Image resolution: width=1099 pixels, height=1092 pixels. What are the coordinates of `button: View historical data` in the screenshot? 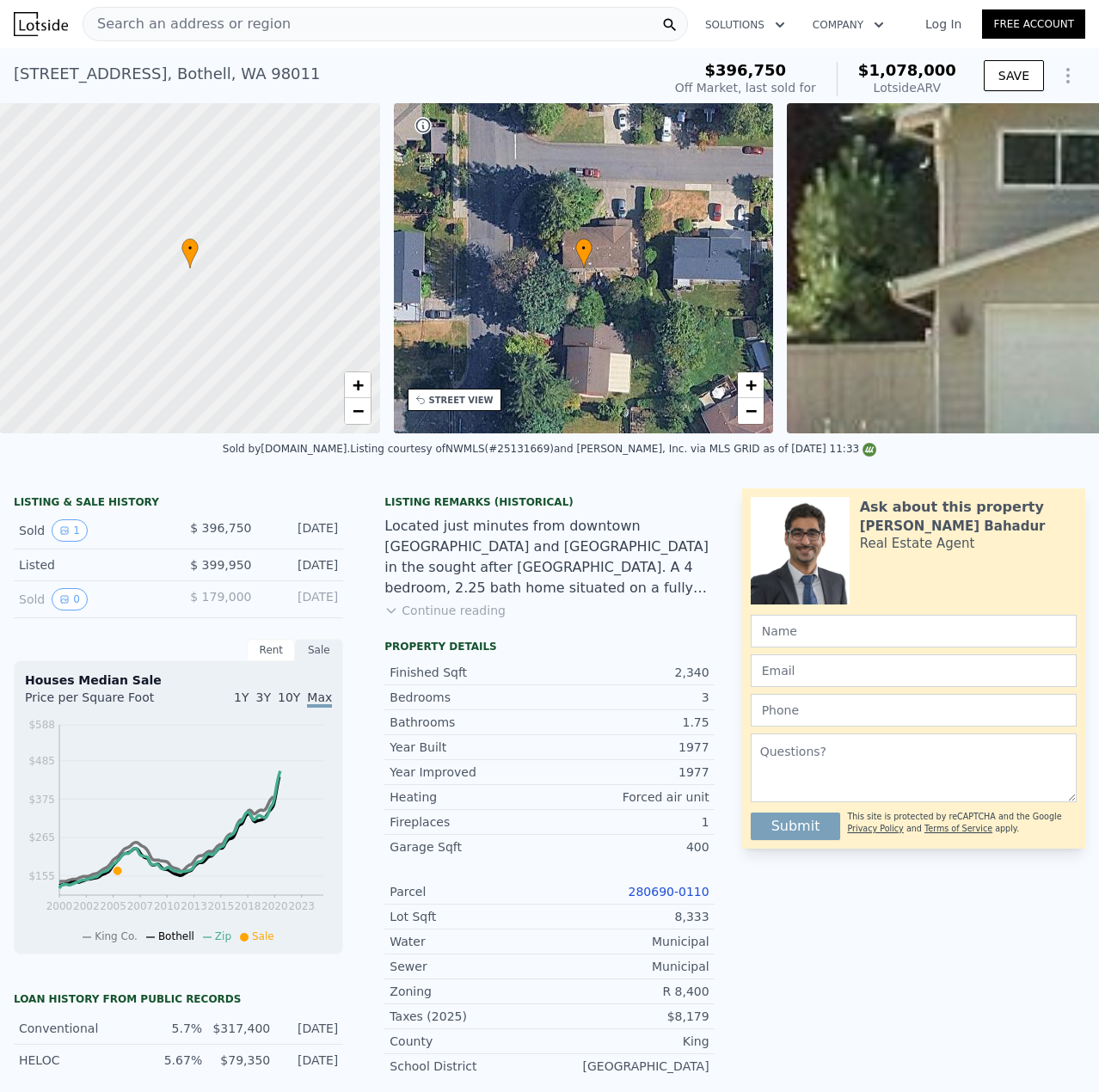 It's located at (70, 599).